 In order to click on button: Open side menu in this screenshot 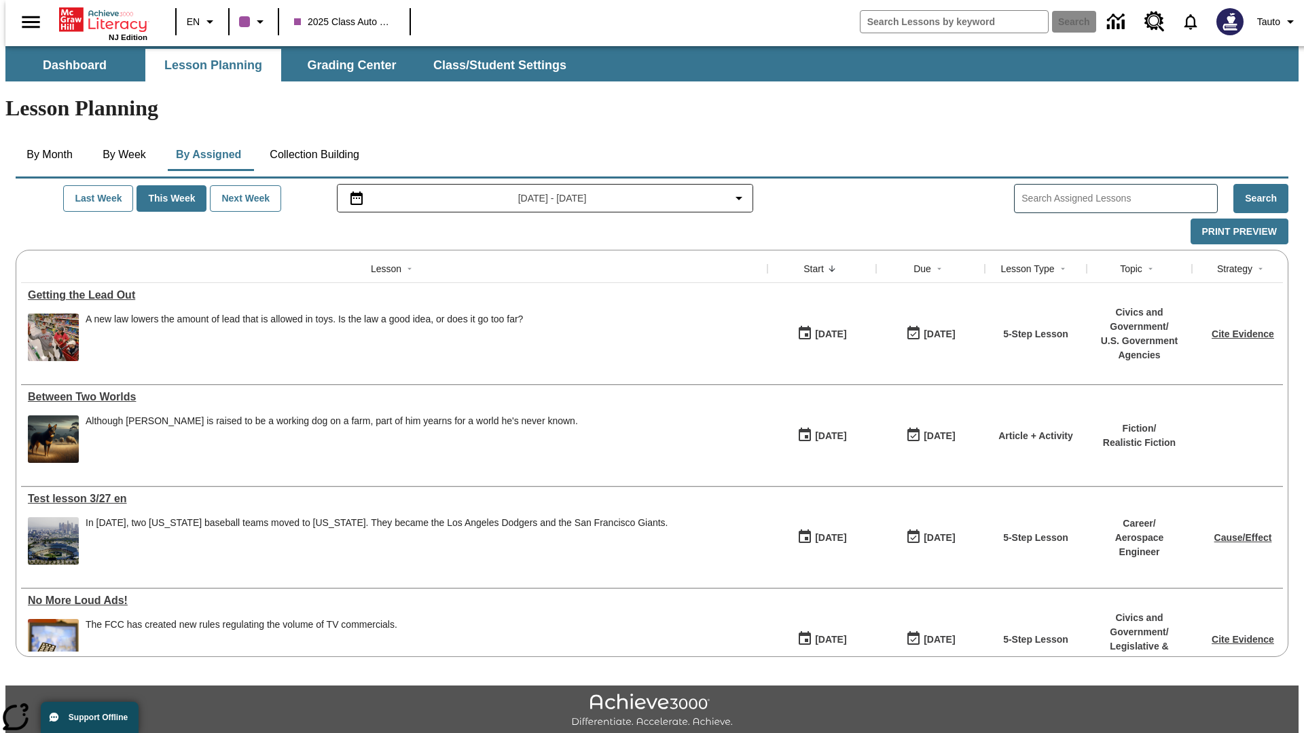, I will do `click(31, 22)`.